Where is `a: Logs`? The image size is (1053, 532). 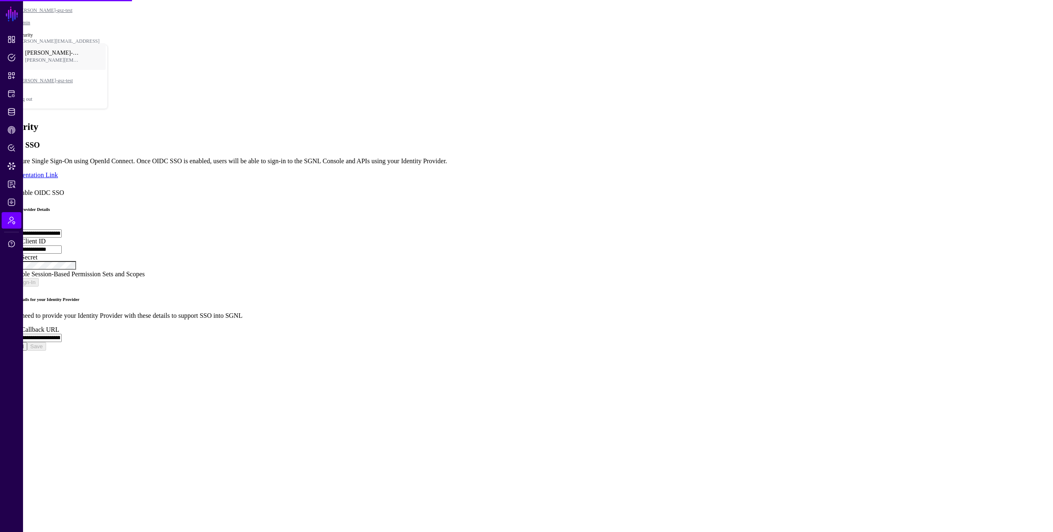 a: Logs is located at coordinates (12, 202).